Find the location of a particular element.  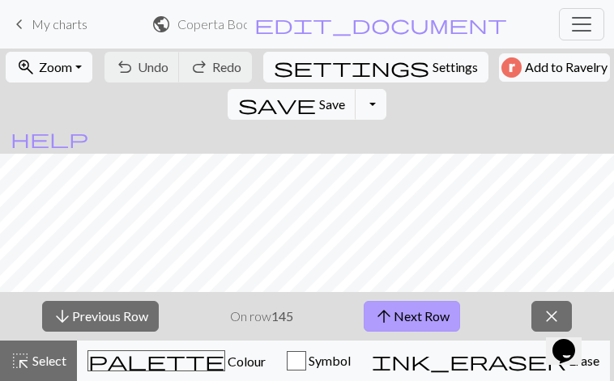

span: close is located at coordinates (552, 317).